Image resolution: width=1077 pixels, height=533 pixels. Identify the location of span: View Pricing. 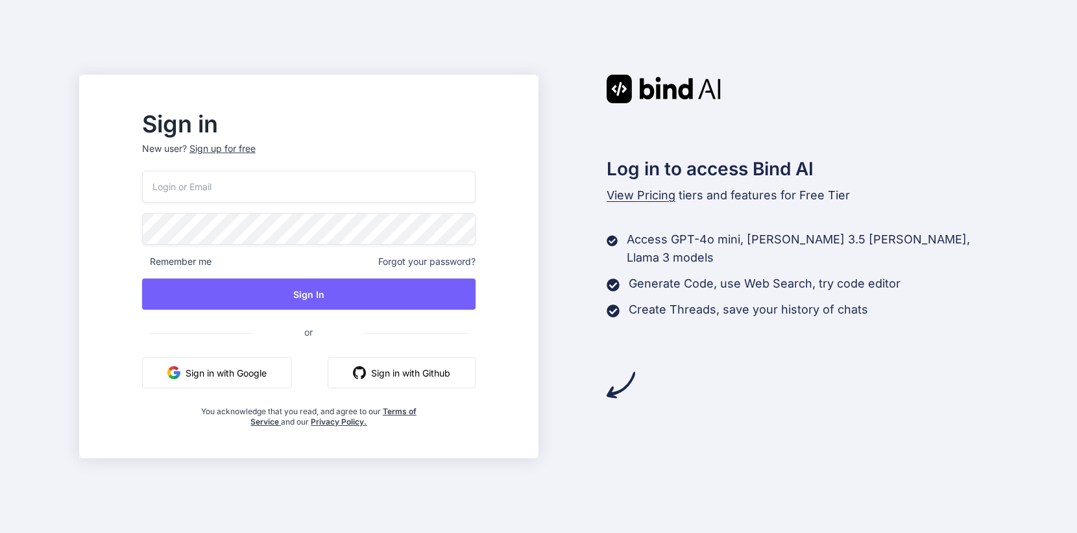
(641, 195).